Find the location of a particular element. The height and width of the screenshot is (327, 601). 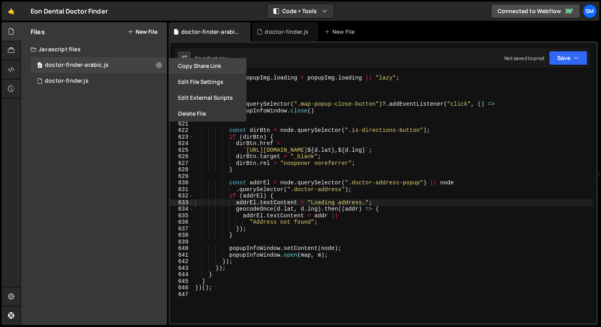

div: 634 is located at coordinates (182, 209).